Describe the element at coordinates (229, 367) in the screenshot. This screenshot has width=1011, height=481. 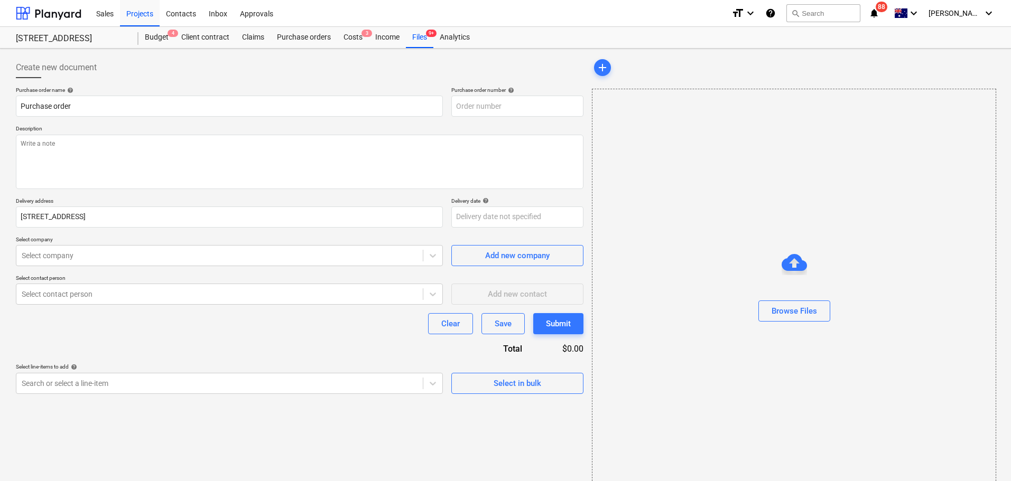
I see `div: Select line-items to add` at that location.